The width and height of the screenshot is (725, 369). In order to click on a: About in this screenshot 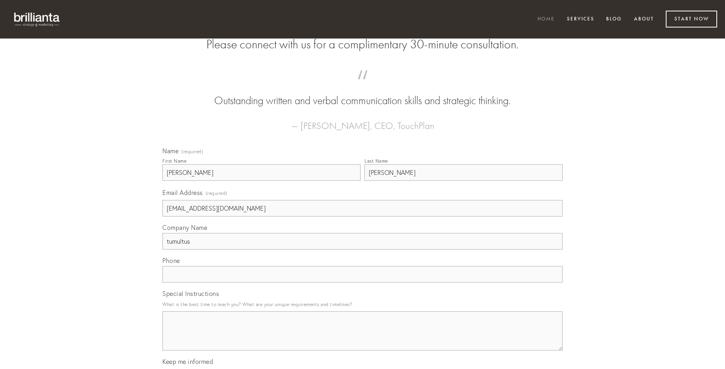, I will do `click(644, 19)`.